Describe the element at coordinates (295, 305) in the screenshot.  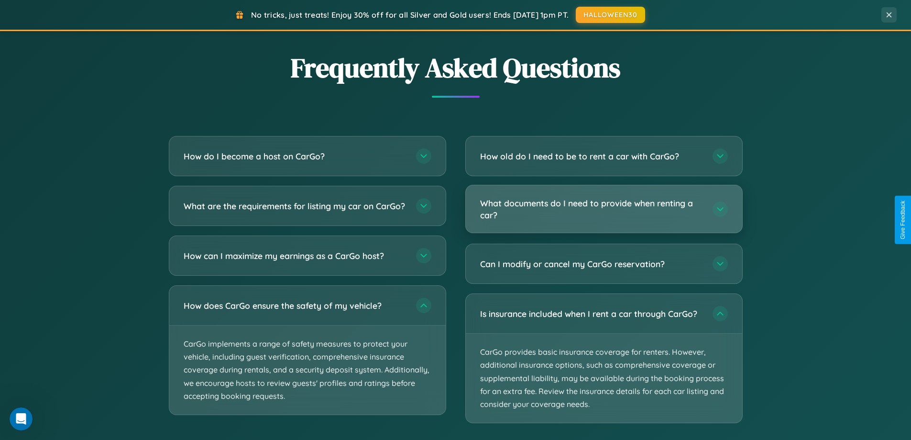
I see `h3: How does CarGo ensure the safety of my vehicle?` at that location.